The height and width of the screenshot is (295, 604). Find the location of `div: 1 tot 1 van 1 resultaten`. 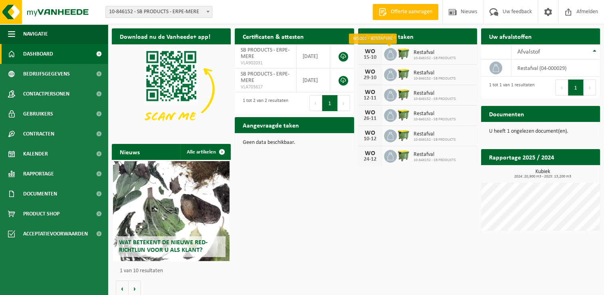

div: 1 tot 1 van 1 resultaten is located at coordinates (510, 87).